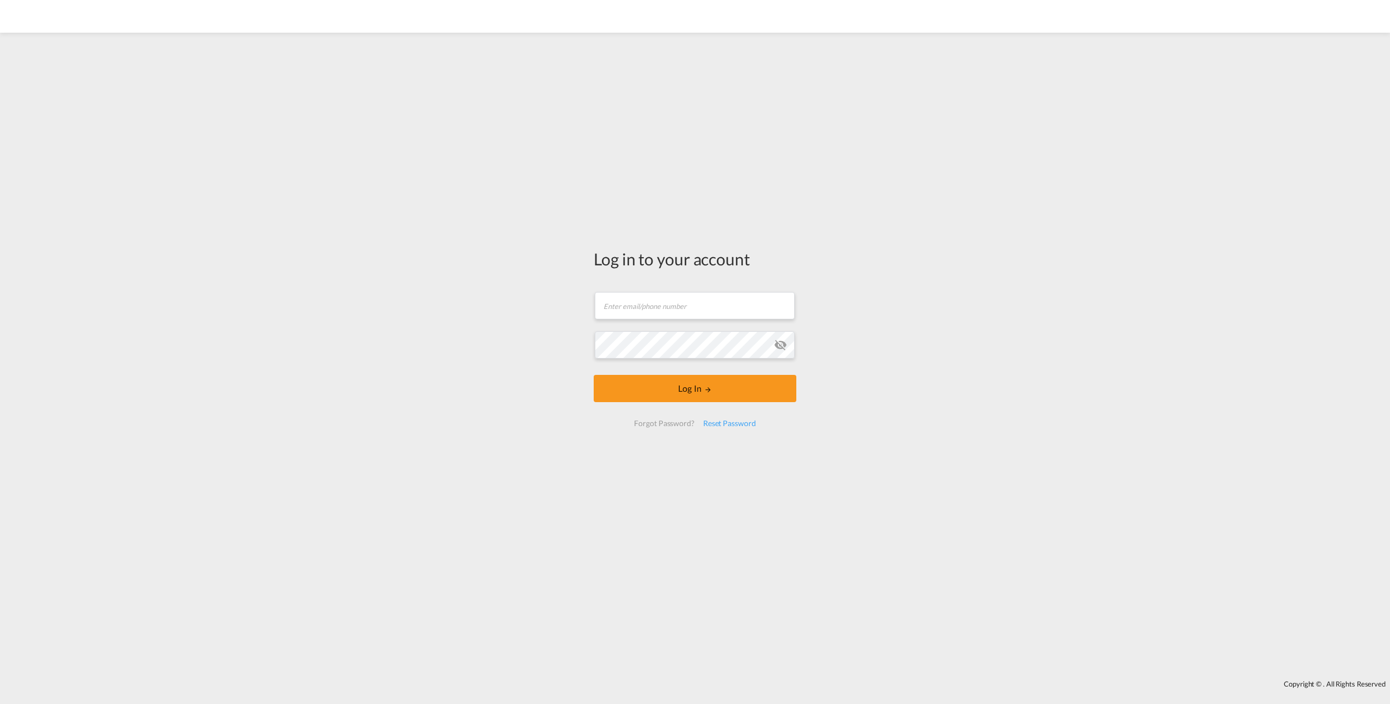 Image resolution: width=1390 pixels, height=704 pixels. I want to click on div: Reset Password, so click(729, 423).